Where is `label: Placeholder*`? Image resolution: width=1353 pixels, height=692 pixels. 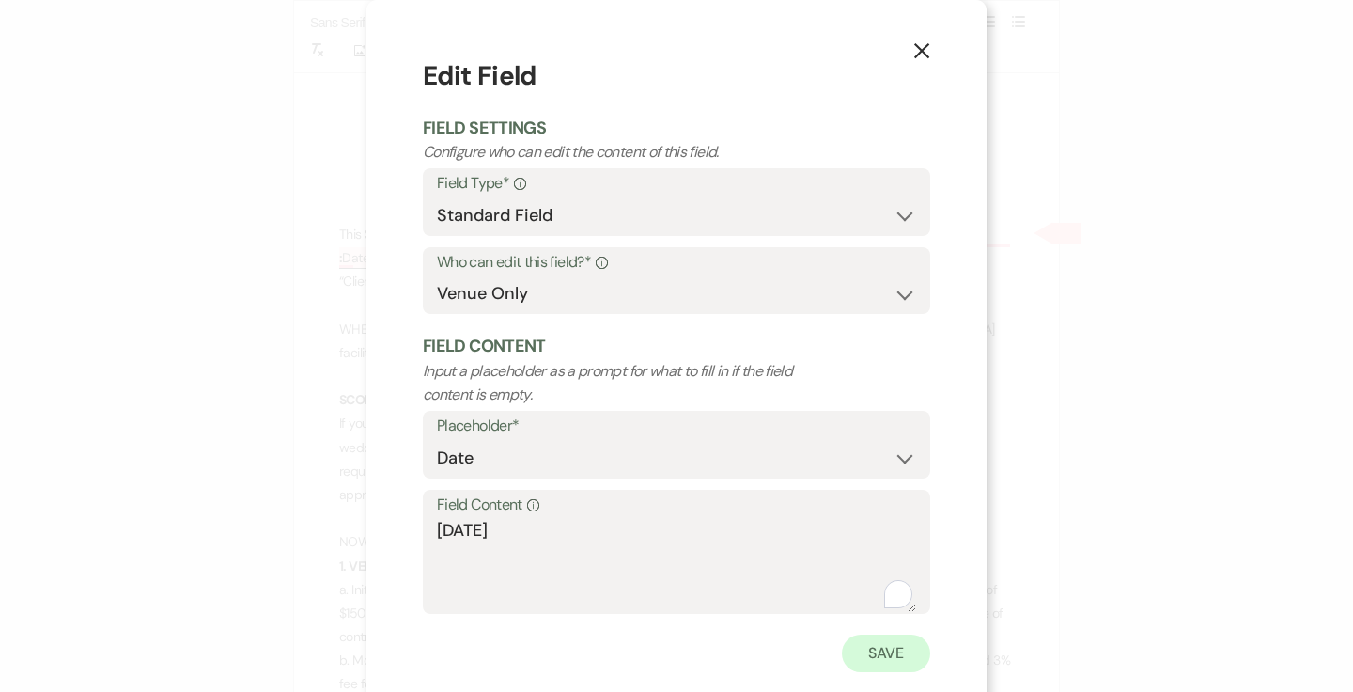
label: Placeholder* is located at coordinates (677, 426).